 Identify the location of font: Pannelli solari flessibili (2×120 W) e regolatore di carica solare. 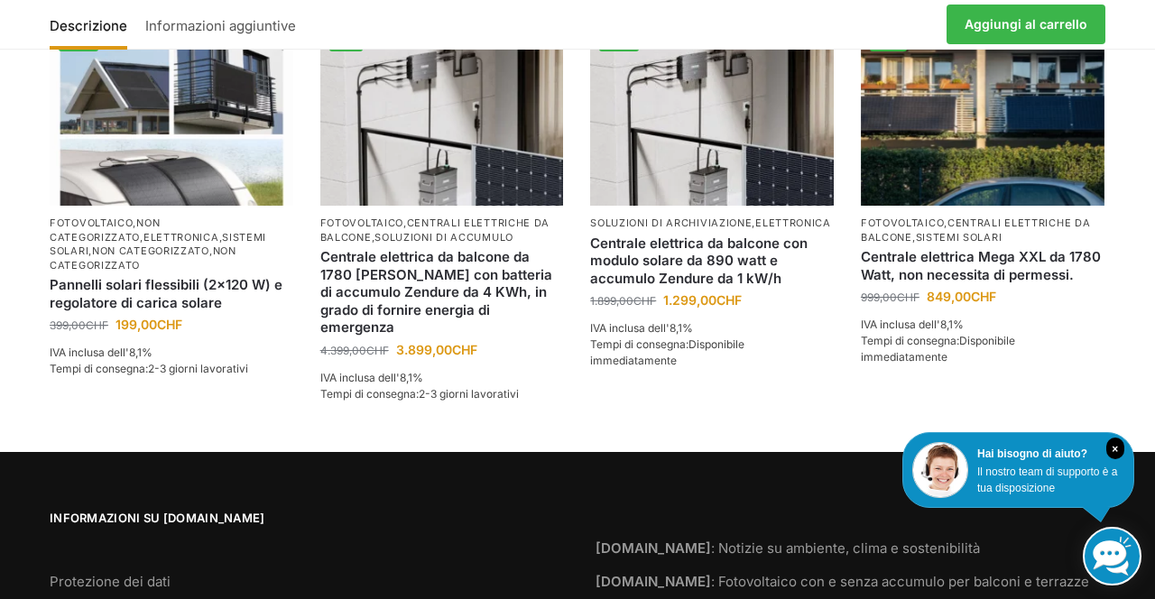
(166, 293).